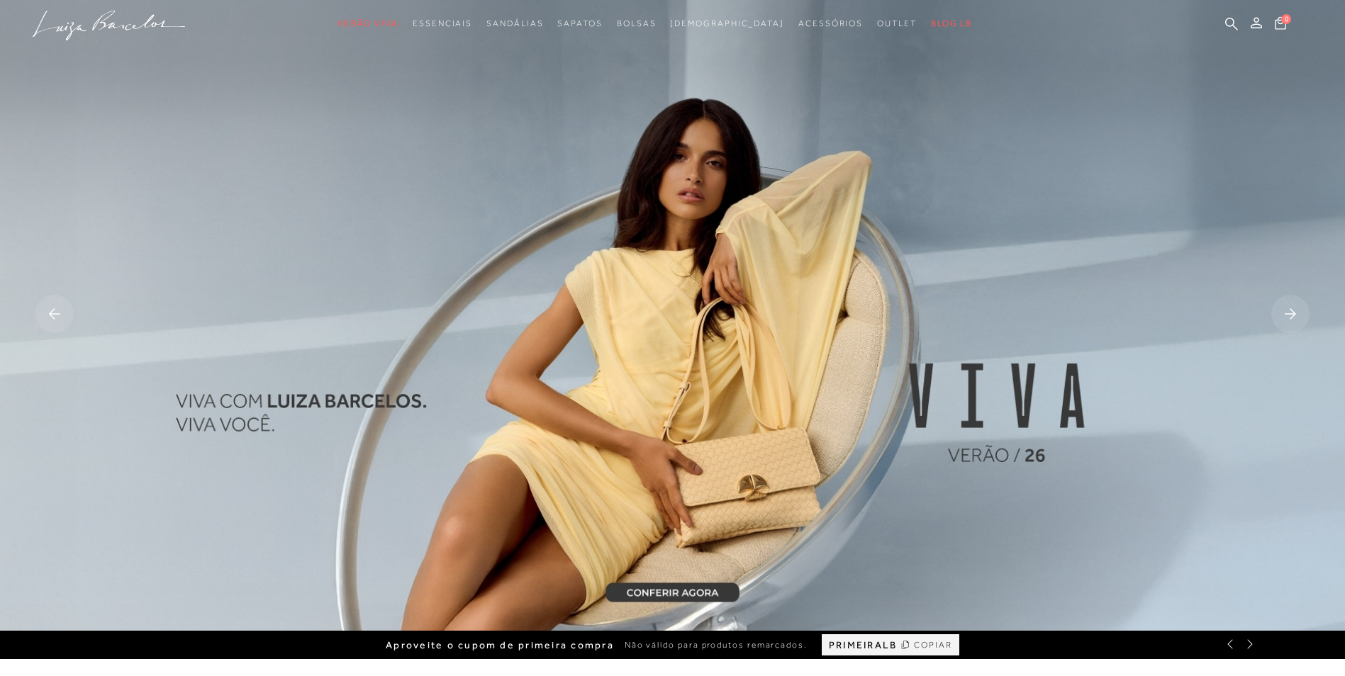 This screenshot has height=676, width=1345. What do you see at coordinates (951, 23) in the screenshot?
I see `span: BLOG LB` at bounding box center [951, 23].